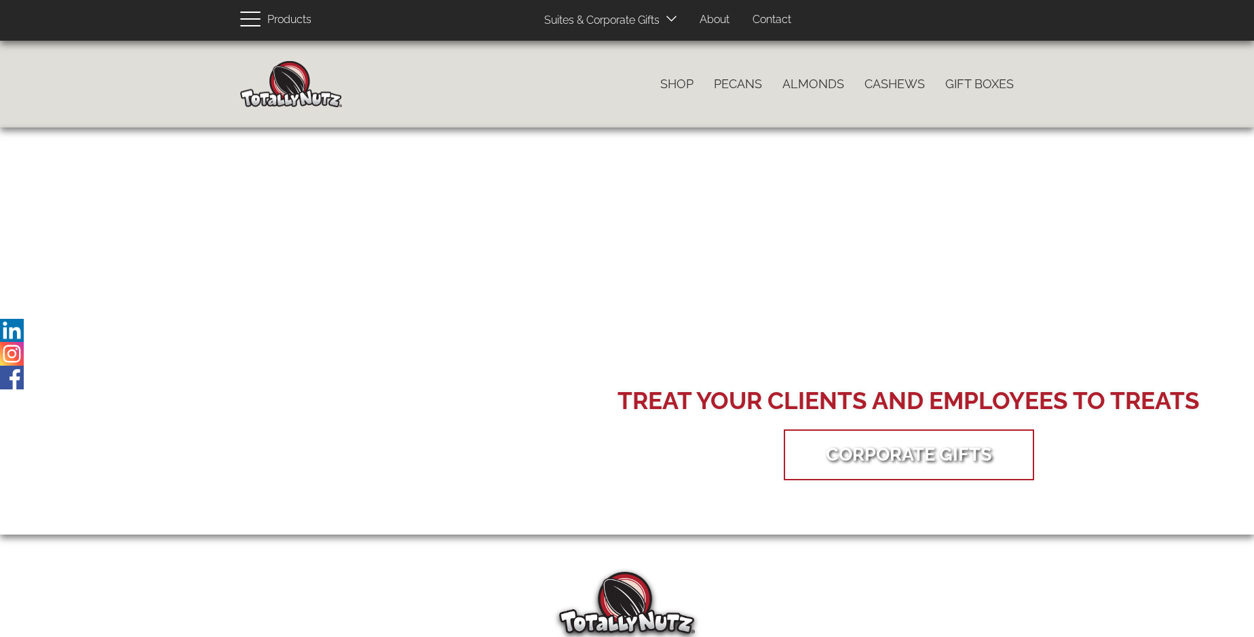 The width and height of the screenshot is (1254, 637). I want to click on a: Cashews, so click(894, 84).